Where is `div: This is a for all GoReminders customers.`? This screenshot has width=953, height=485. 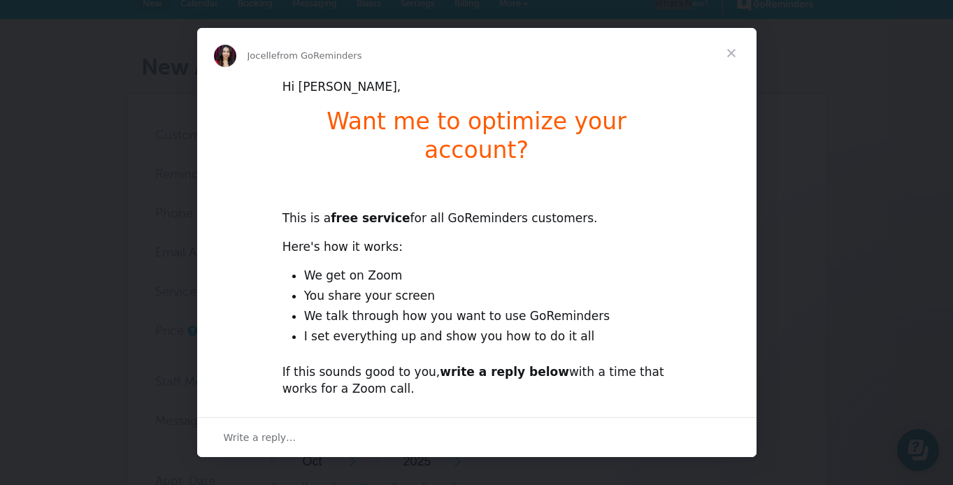 div: This is a for all GoReminders customers. is located at coordinates (477, 211).